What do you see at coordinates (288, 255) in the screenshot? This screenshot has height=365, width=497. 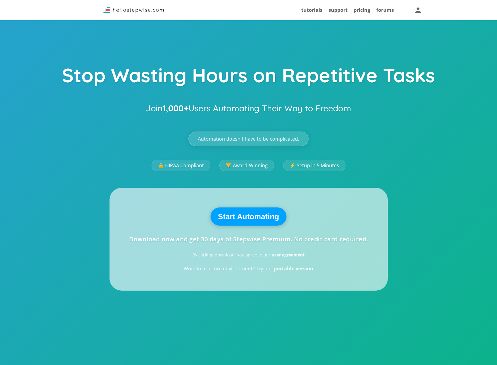 I see `strong: user agreement` at bounding box center [288, 255].